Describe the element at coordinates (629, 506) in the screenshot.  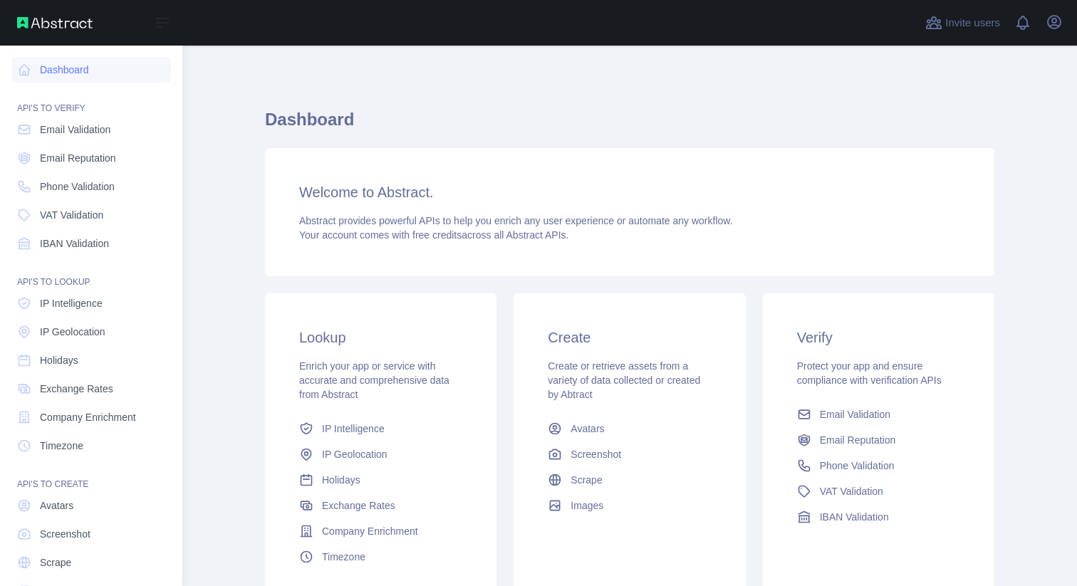
I see `a: Images` at that location.